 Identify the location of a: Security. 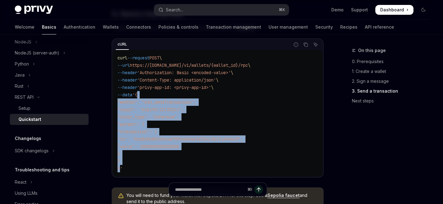
(324, 27).